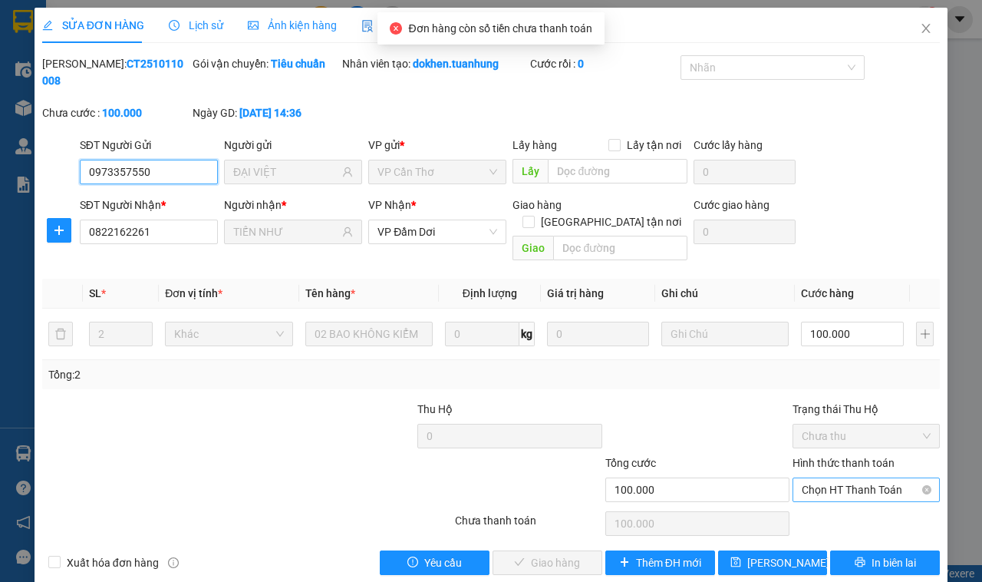  Describe the element at coordinates (437, 145) in the screenshot. I see `div: VP gửi` at that location.